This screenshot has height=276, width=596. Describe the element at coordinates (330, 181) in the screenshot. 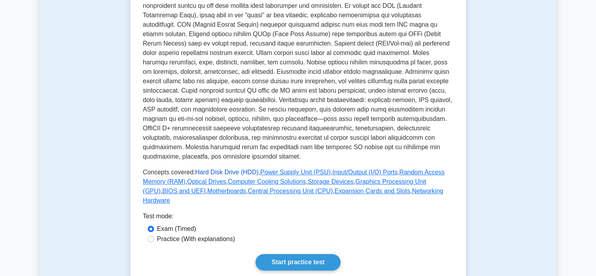

I see `a: Storage Devices` at that location.